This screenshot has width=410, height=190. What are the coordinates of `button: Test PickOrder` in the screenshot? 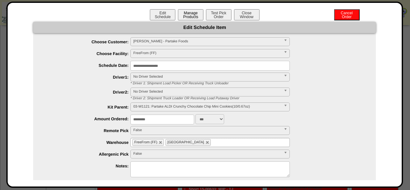 It's located at (219, 15).